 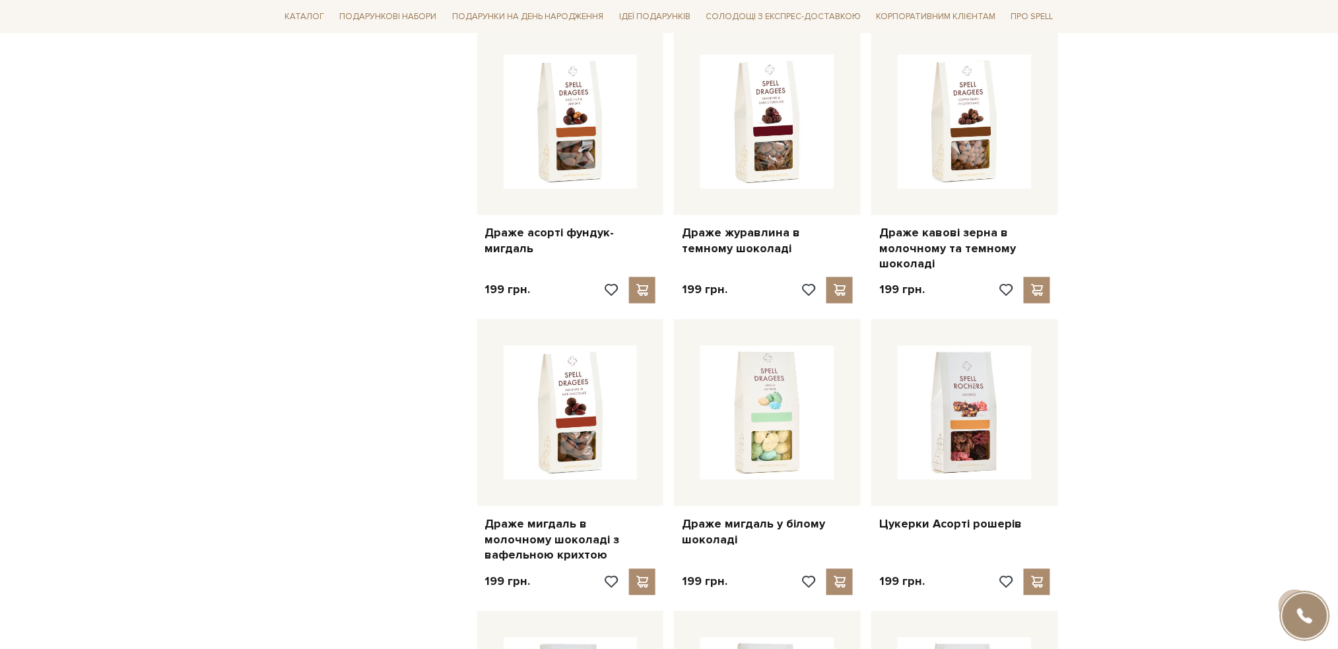 I want to click on span: Ідеї подарунків, so click(x=655, y=16).